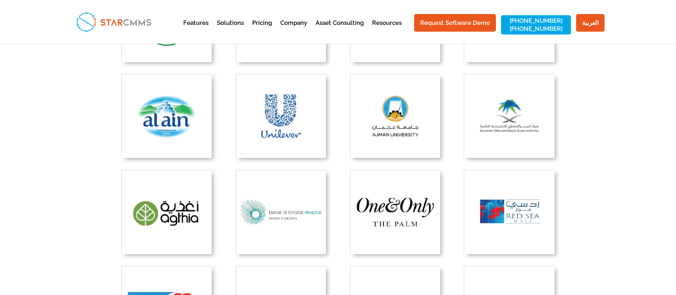  What do you see at coordinates (590, 23) in the screenshot?
I see `a: العربية` at bounding box center [590, 23].